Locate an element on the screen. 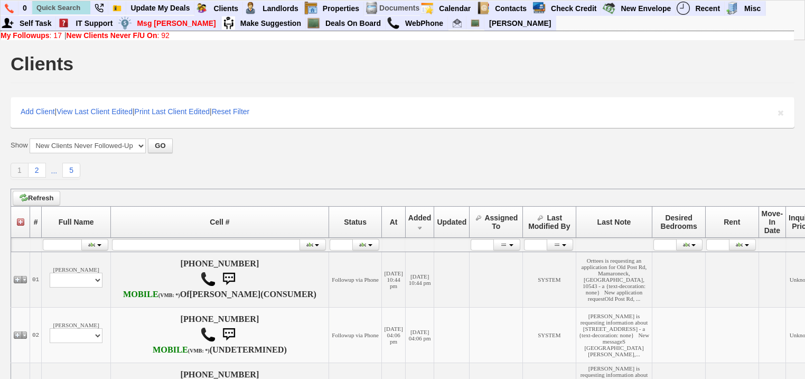 This screenshot has width=805, height=379. span: Assigned To is located at coordinates (501, 222).